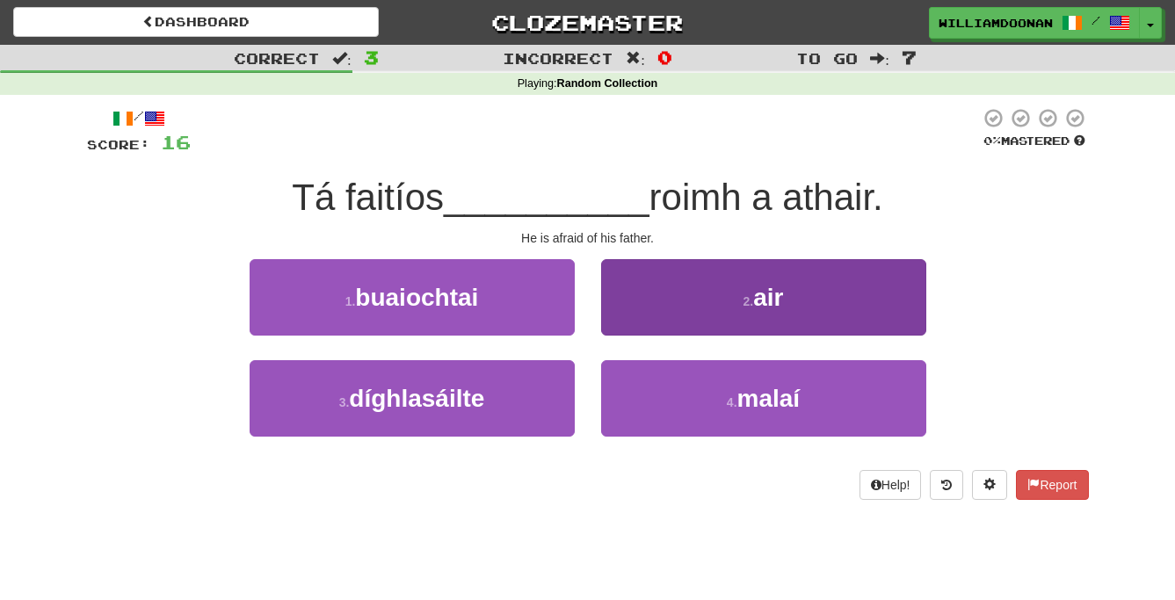 Image resolution: width=1175 pixels, height=600 pixels. I want to click on button: 4.malaí, so click(764, 398).